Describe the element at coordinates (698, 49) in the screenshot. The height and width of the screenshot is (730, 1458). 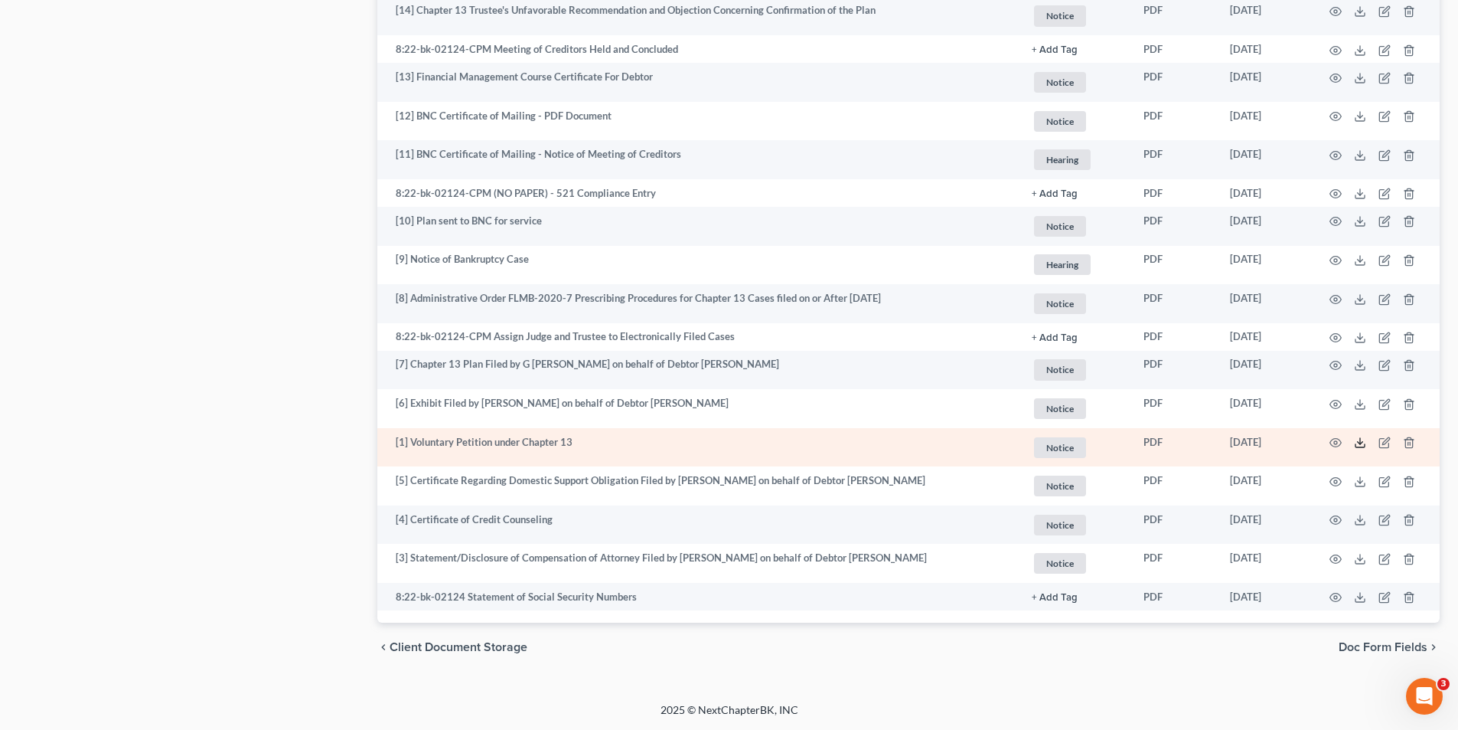
I see `td: 8:22-bk-02124-CPM Meeting of Creditors Held and Concluded` at that location.